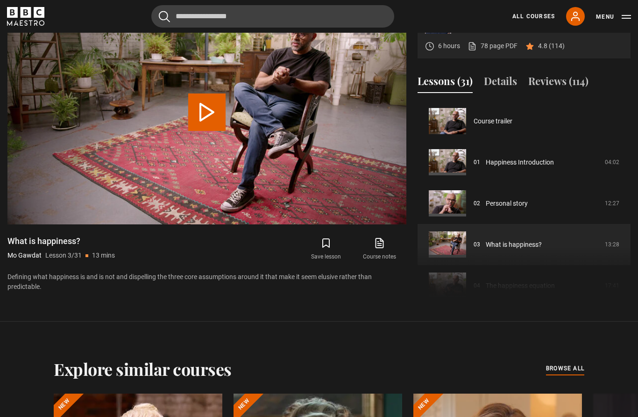 The image size is (638, 417). Describe the element at coordinates (492, 46) in the screenshot. I see `a: 78 page PDF` at that location.